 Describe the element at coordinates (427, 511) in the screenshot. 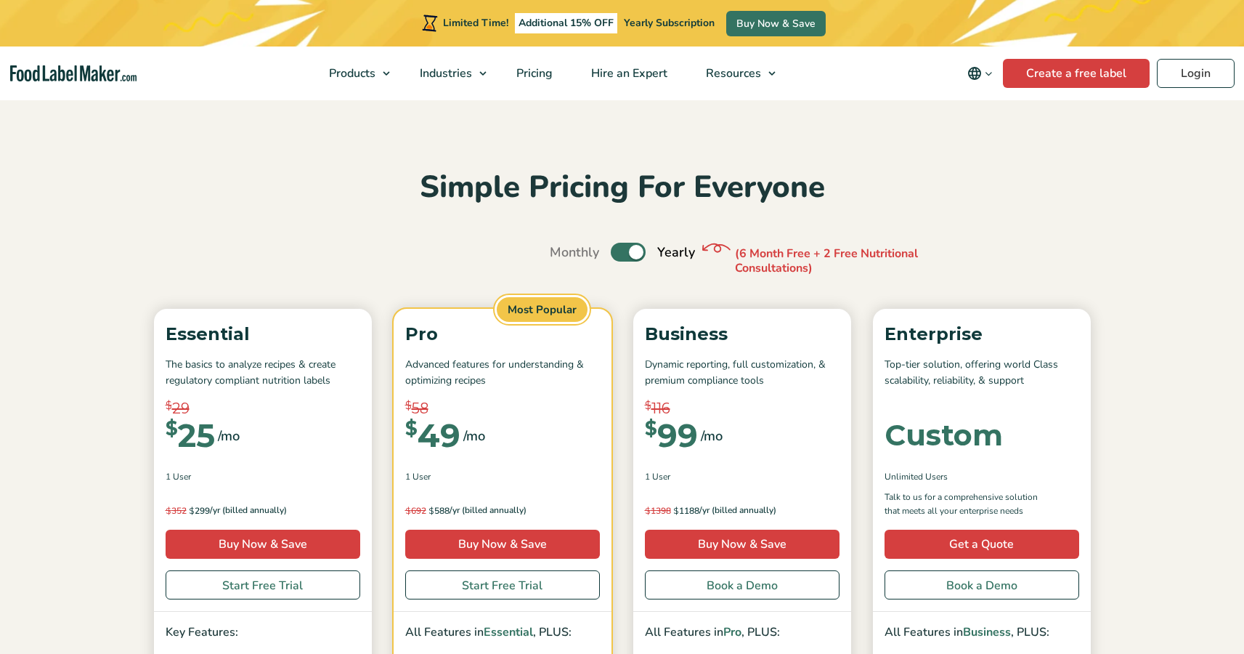

I see `span: 588` at that location.